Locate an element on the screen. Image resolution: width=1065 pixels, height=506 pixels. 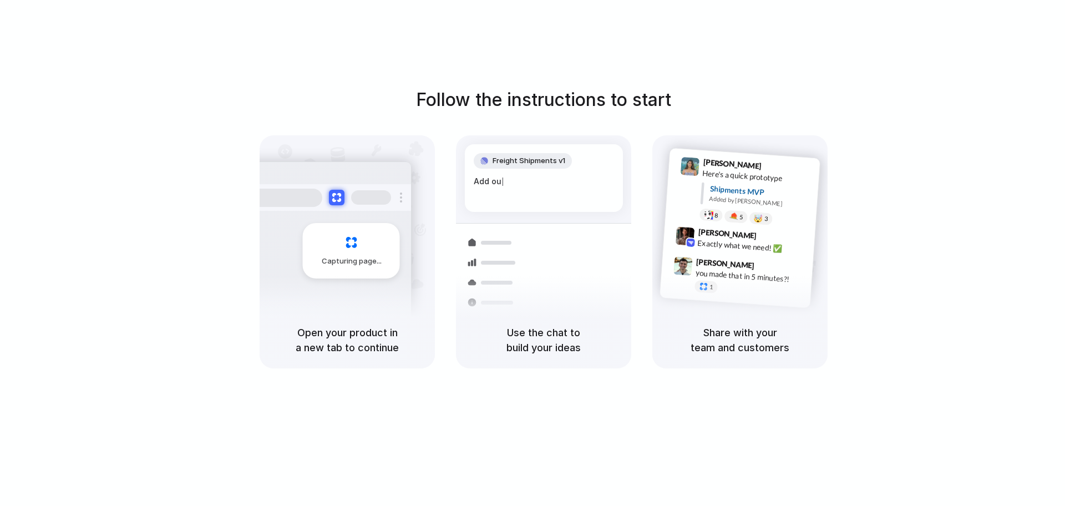
h5: Open your product in a new tab to continue is located at coordinates (347, 340).